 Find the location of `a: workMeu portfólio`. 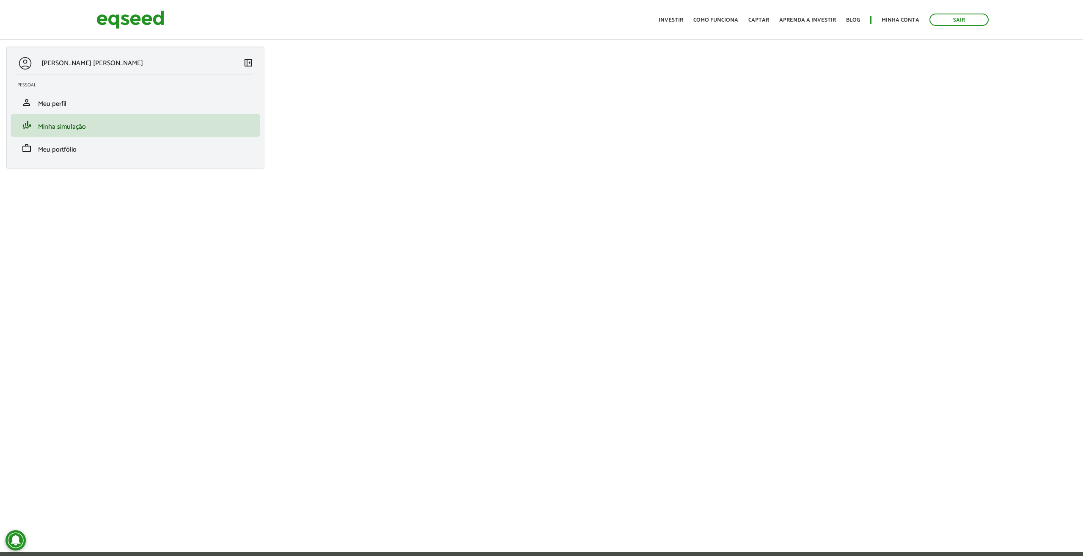

a: workMeu portfólio is located at coordinates (135, 148).